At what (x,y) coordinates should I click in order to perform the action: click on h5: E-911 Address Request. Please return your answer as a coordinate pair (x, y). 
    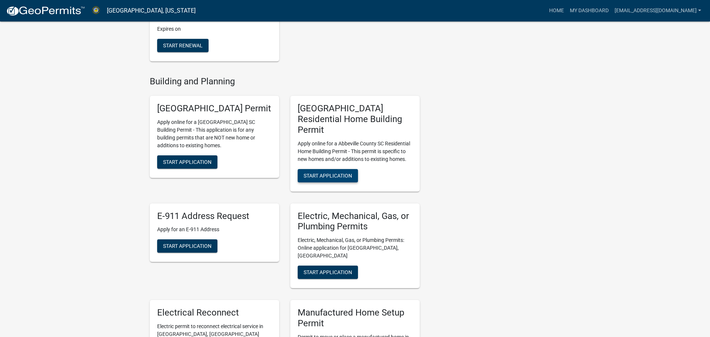
    Looking at the image, I should click on (215, 216).